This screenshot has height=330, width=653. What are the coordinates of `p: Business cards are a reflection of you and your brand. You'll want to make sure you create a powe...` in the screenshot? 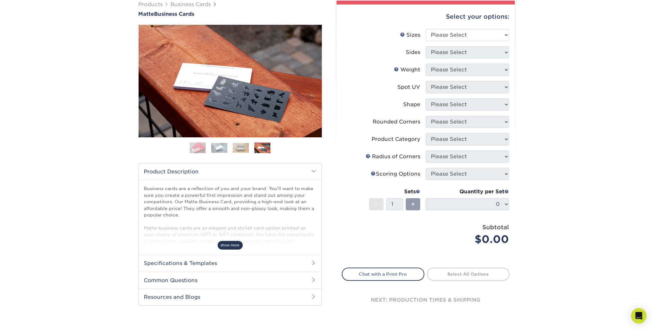 It's located at (230, 231).